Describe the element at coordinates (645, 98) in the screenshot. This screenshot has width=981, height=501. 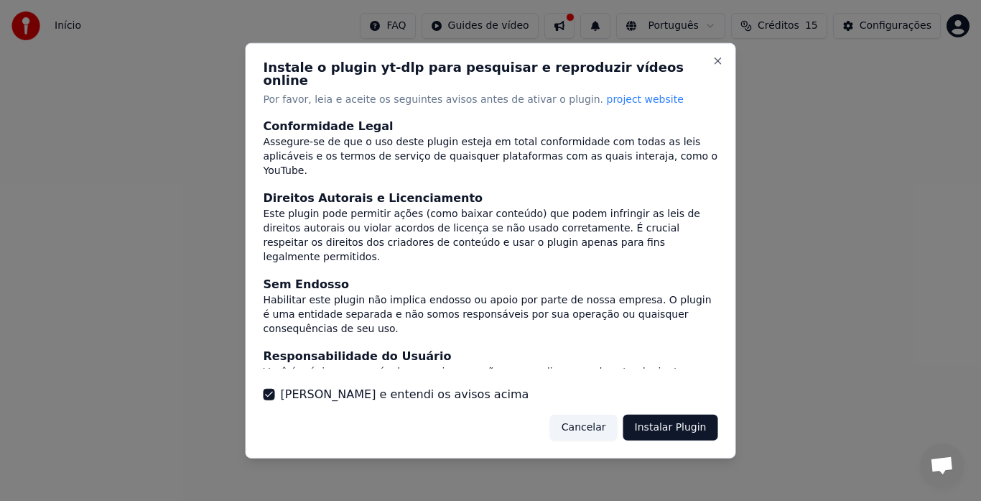
I see `span: project website` at that location.